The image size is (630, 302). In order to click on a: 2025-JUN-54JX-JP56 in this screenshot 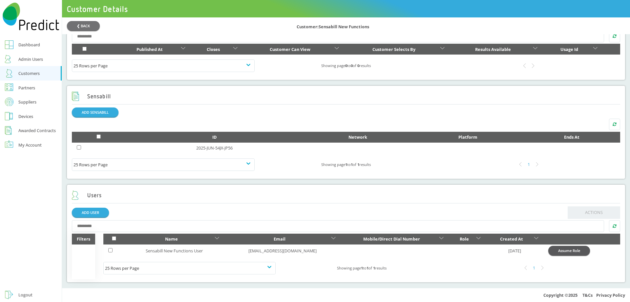, I will do `click(214, 148)`.